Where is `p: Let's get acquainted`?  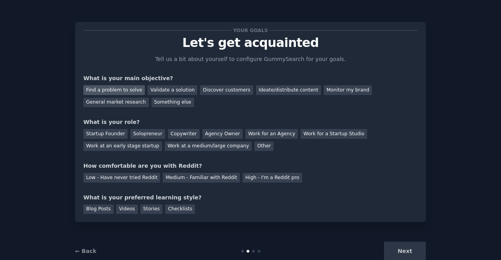
p: Let's get acquainted is located at coordinates (251, 43).